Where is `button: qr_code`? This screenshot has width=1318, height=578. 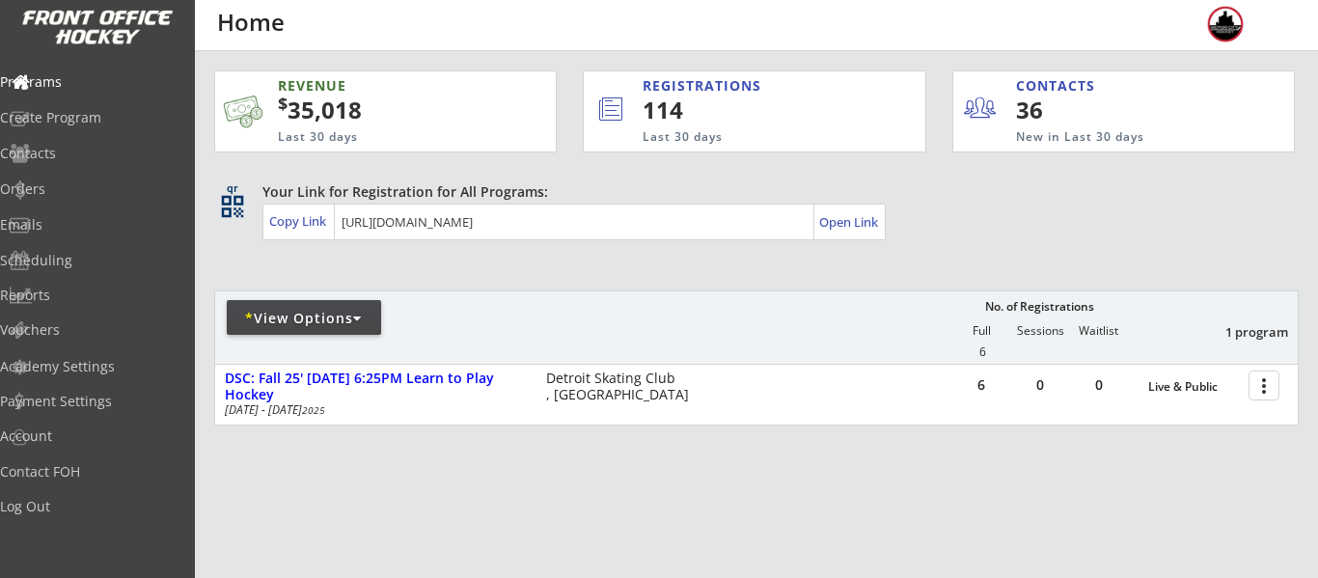
button: qr_code is located at coordinates (232, 206).